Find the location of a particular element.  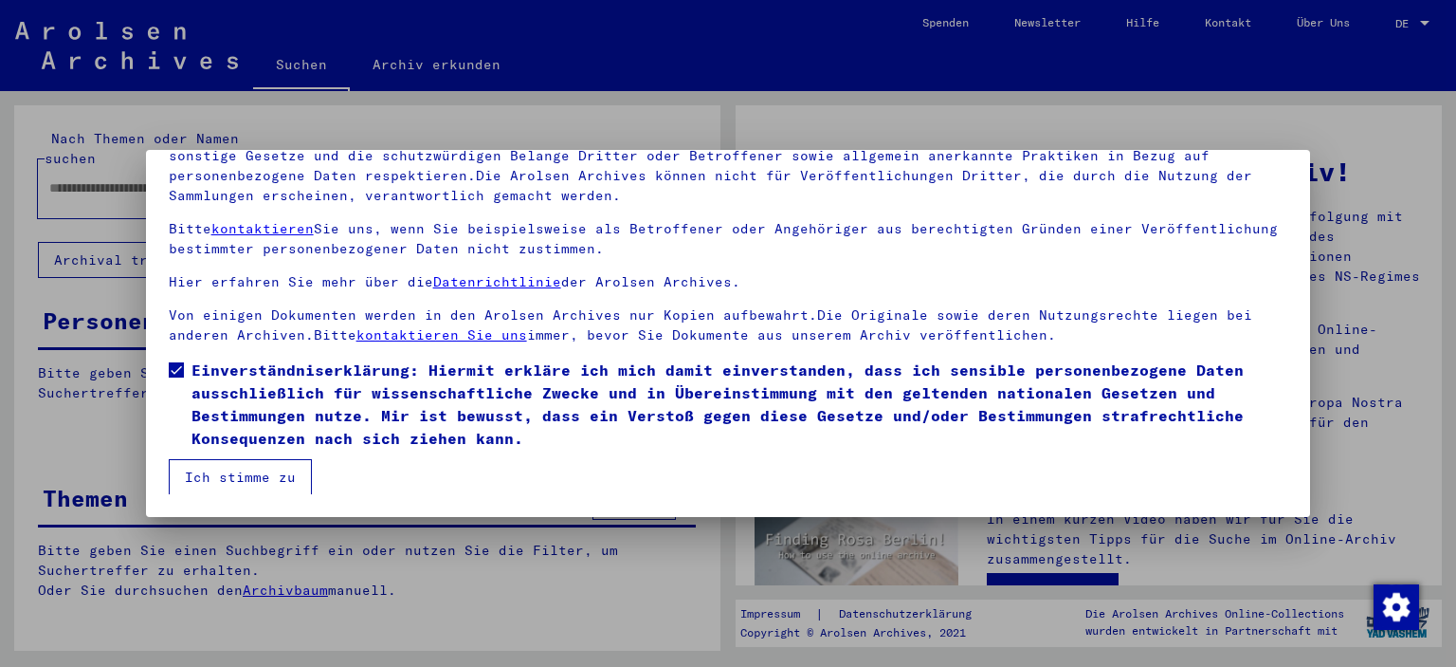

p: Von einigen Dokumenten werden in den Arolsen Archives nur Kopien aufbewahrt.Die Originale sowie d... is located at coordinates (728, 325).